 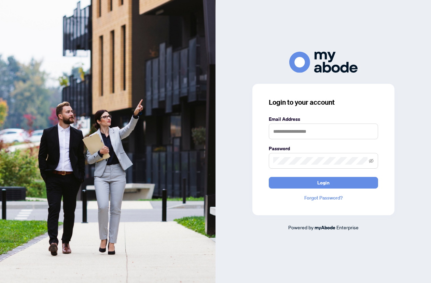 What do you see at coordinates (324, 182) in the screenshot?
I see `span: Login` at bounding box center [324, 182].